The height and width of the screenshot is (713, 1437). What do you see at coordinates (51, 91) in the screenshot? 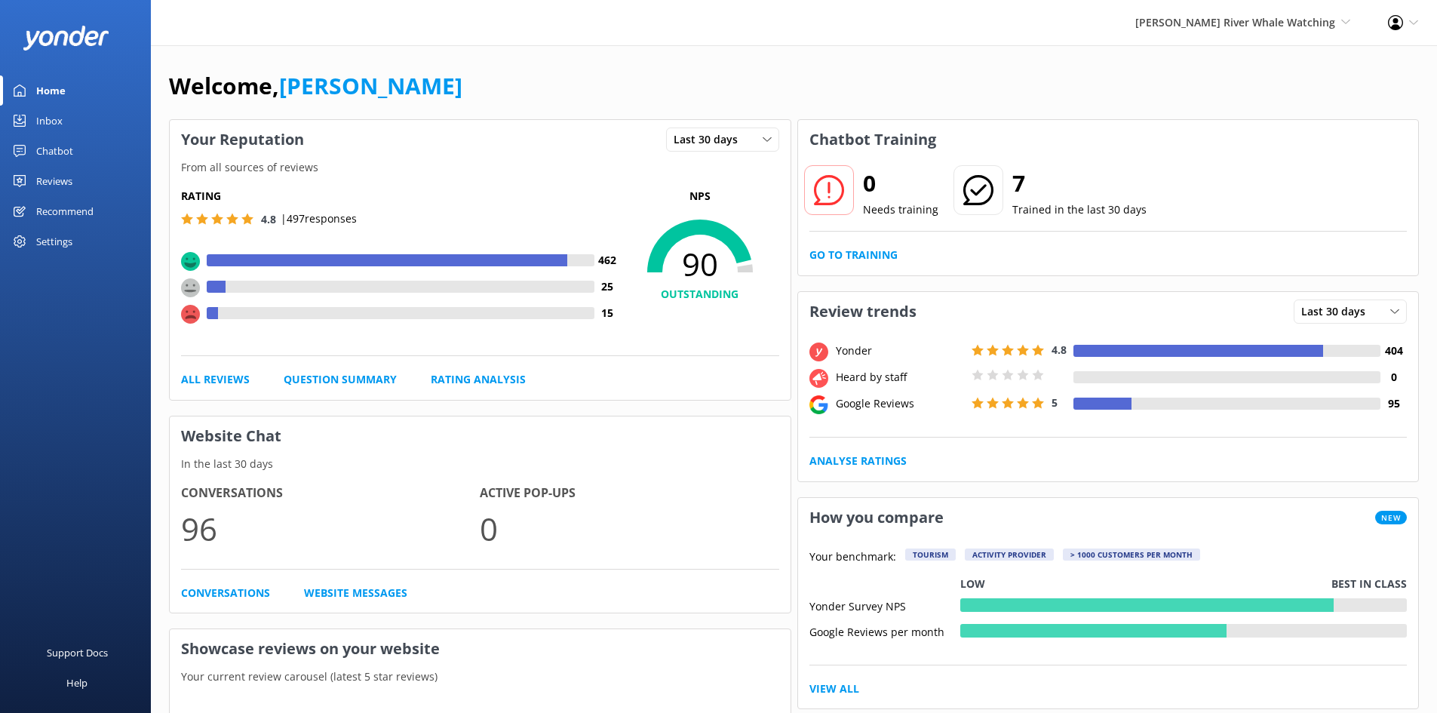
I see `div: Home` at bounding box center [51, 91].